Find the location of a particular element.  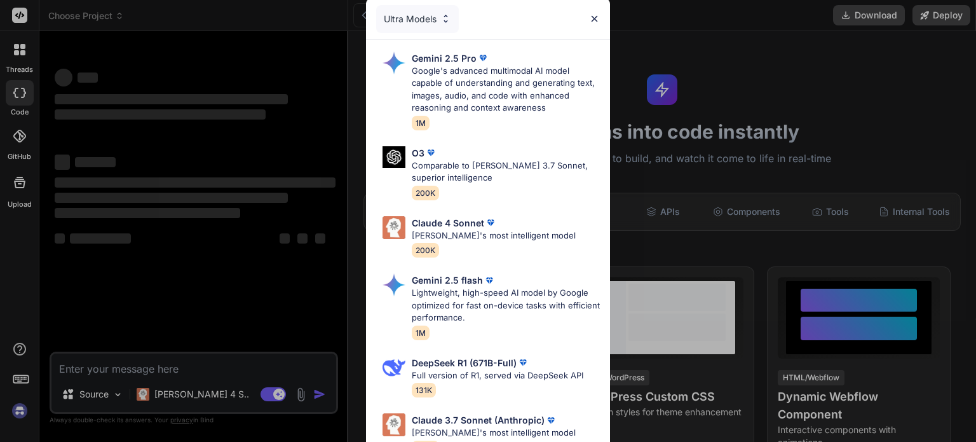

p: Gemini 2.5 Pro is located at coordinates (444, 58).